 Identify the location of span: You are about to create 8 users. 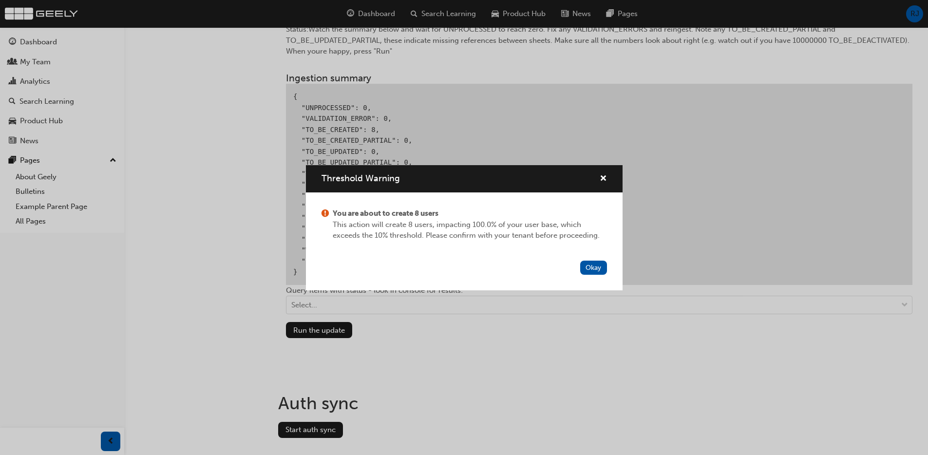
(470, 213).